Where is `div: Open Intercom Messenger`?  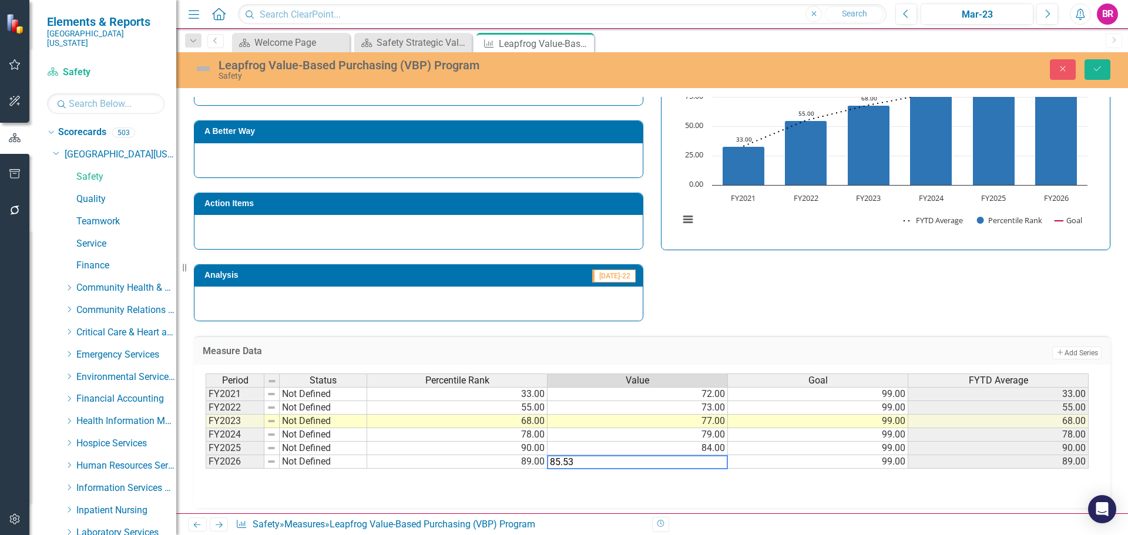
div: Open Intercom Messenger is located at coordinates (1103, 510).